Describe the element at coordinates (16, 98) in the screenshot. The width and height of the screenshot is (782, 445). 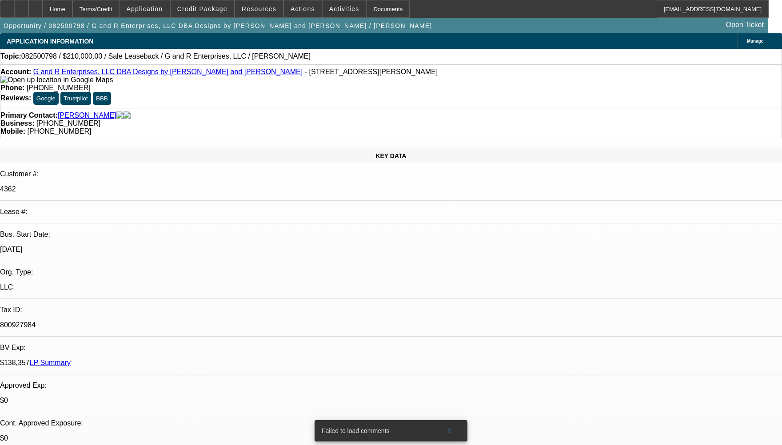
I see `strong: Reviews:` at that location.